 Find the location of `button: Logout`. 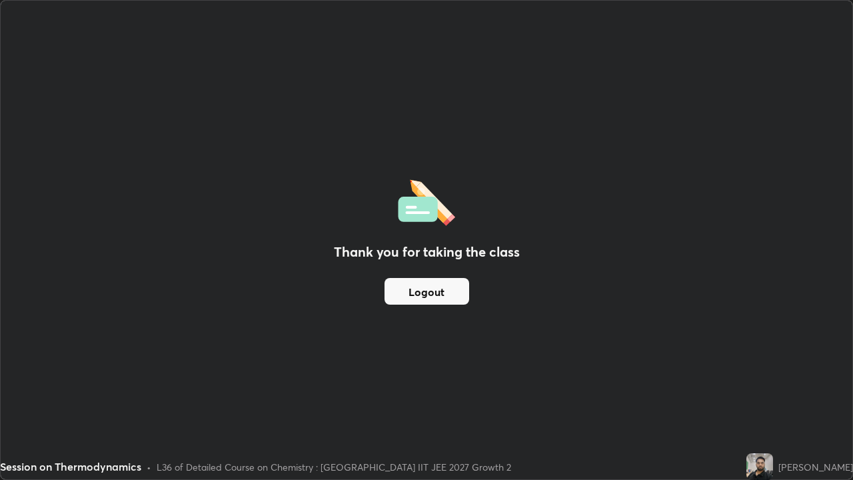

button: Logout is located at coordinates (426, 291).